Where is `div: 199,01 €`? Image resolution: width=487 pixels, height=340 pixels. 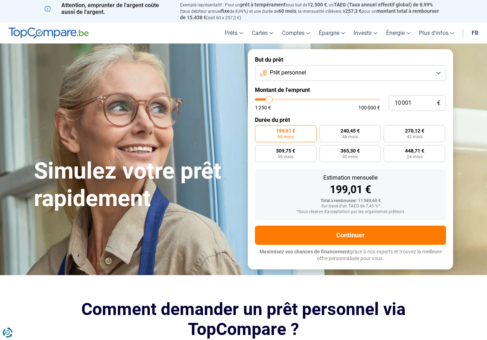 div: 199,01 € is located at coordinates (350, 190).